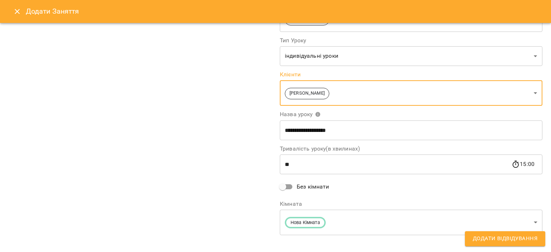 The image size is (551, 252). I want to click on span: Додати Відвідування, so click(505, 239).